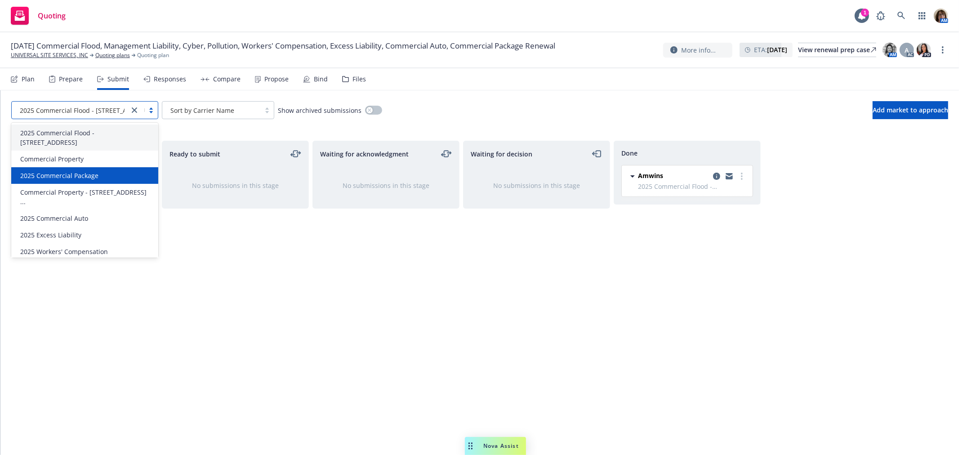 Image resolution: width=959 pixels, height=455 pixels. Describe the element at coordinates (837, 50) in the screenshot. I see `a: View renewal prep case` at that location.